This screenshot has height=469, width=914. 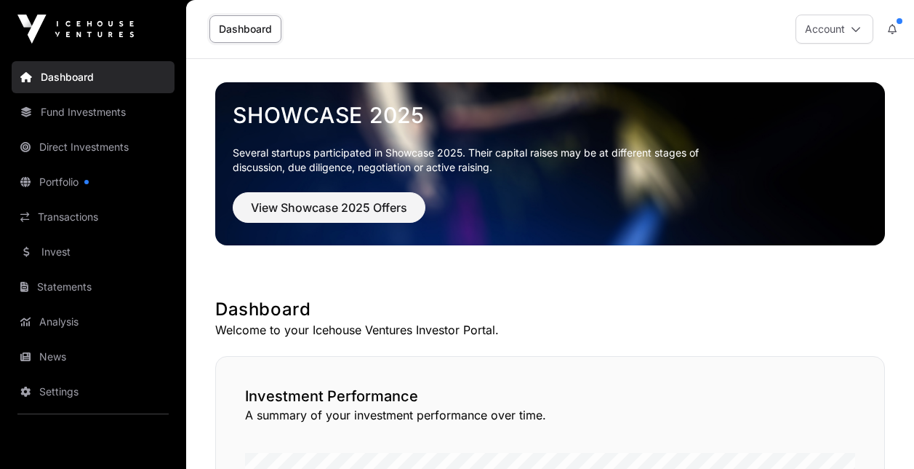 I want to click on a: Statements, so click(x=93, y=287).